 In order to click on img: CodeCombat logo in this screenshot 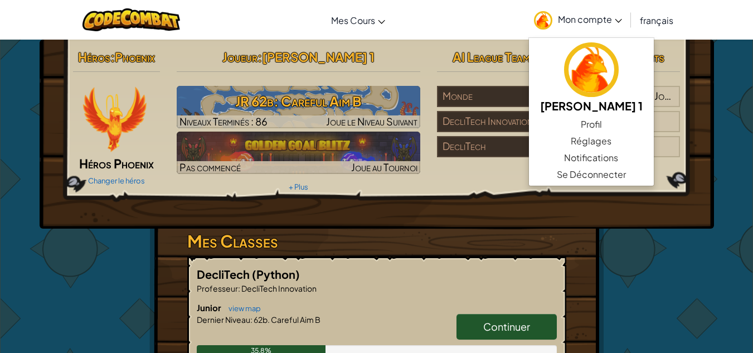, I will do `click(131, 20)`.